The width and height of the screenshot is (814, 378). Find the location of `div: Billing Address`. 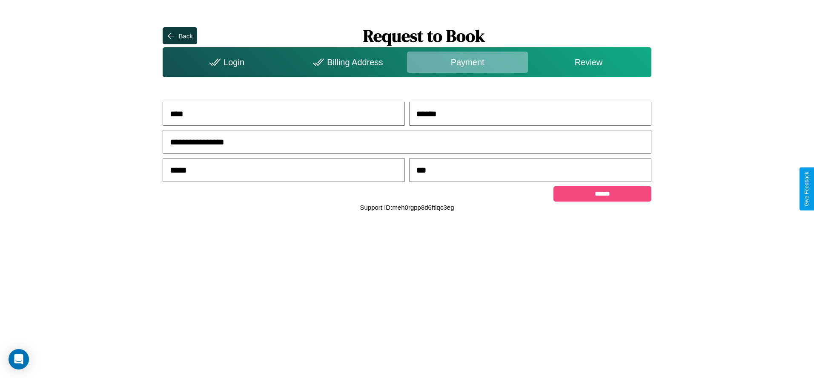

div: Billing Address is located at coordinates (347, 62).